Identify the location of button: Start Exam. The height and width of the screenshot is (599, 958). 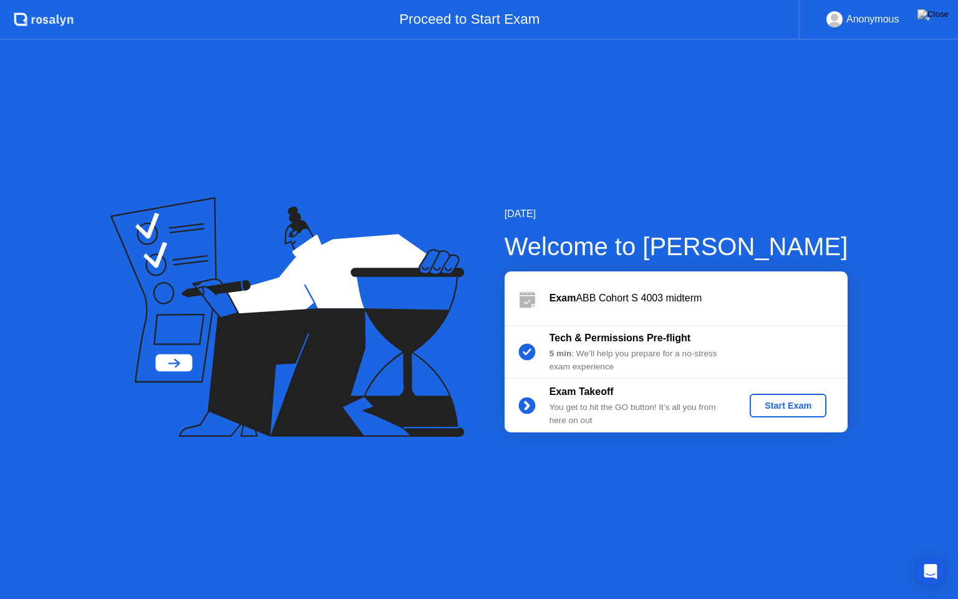
(788, 405).